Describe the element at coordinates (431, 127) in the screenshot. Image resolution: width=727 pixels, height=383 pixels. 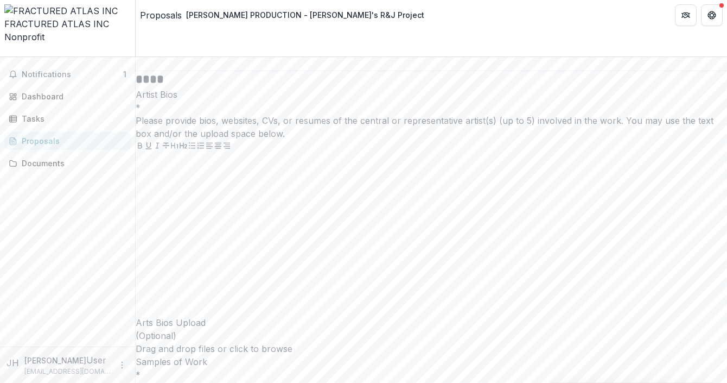
I see `div: Please provide bios, websites, CVs, or resumes of the central or representative artist(s) (up to ...` at that location.